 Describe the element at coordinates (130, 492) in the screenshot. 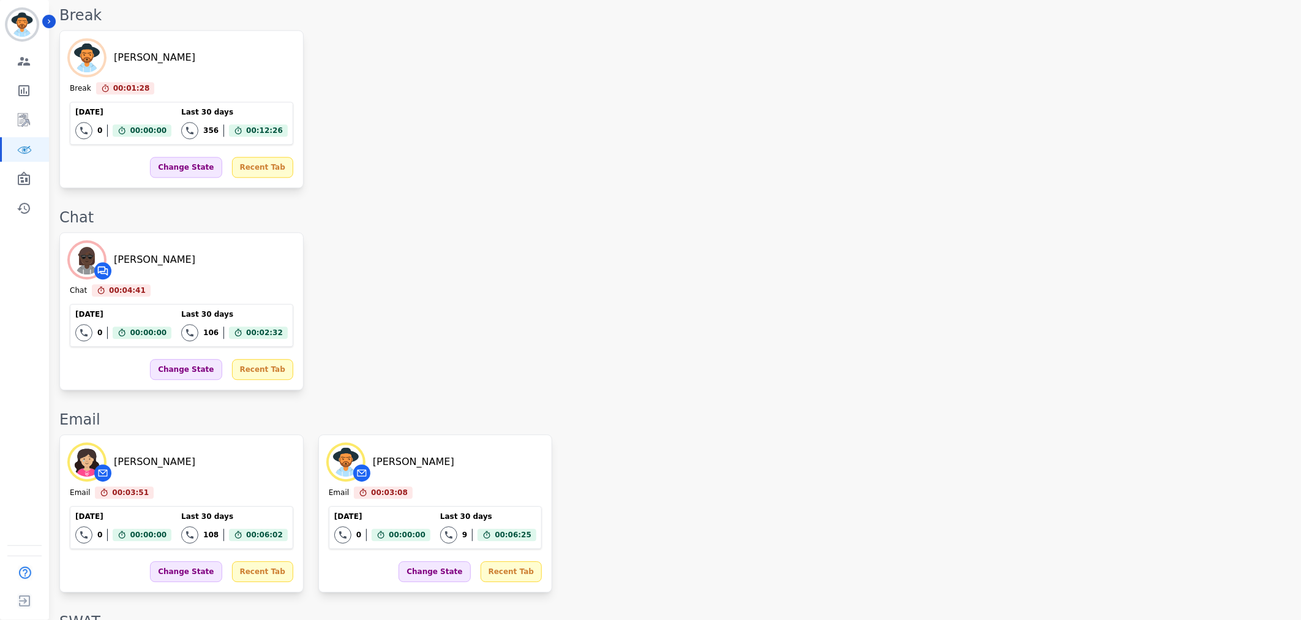

I see `span: 00:03:51` at that location.